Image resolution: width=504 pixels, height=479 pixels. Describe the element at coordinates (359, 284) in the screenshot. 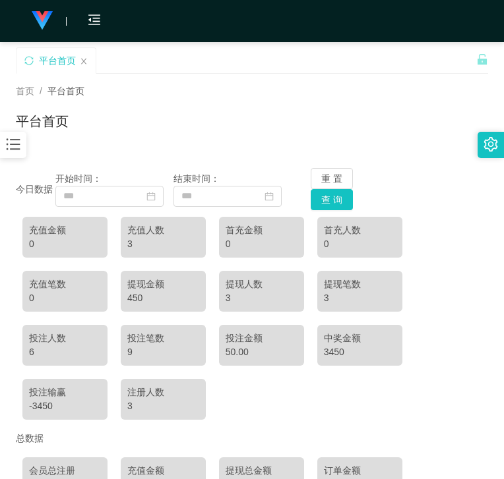

I see `div: 提现笔数` at that location.